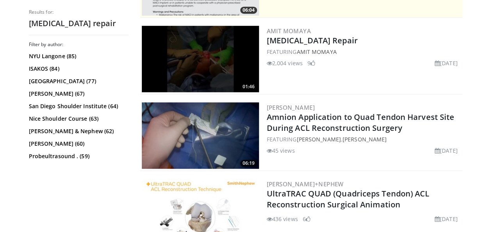 The height and width of the screenshot is (232, 491). What do you see at coordinates (282, 219) in the screenshot?
I see `li: 436 views` at bounding box center [282, 219].